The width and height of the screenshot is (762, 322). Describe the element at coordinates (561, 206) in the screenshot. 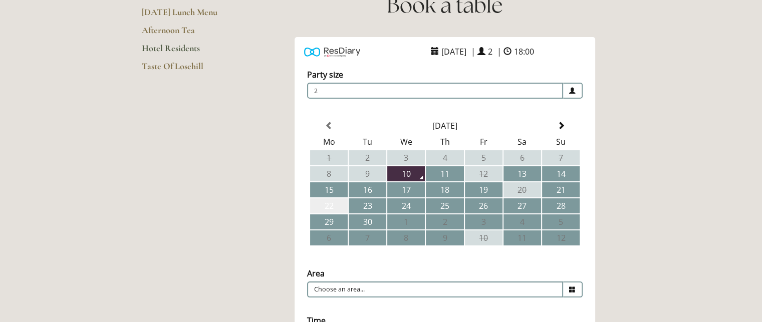

I see `td: 28` at that location.